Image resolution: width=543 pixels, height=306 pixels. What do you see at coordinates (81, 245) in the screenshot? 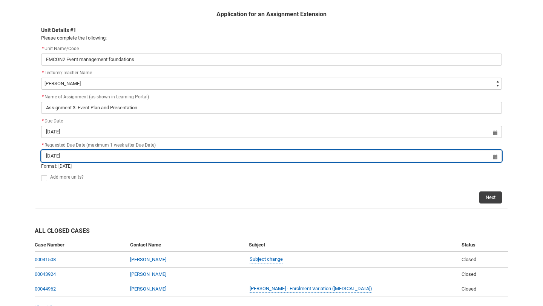
I see `th: Case Number` at bounding box center [81, 245].